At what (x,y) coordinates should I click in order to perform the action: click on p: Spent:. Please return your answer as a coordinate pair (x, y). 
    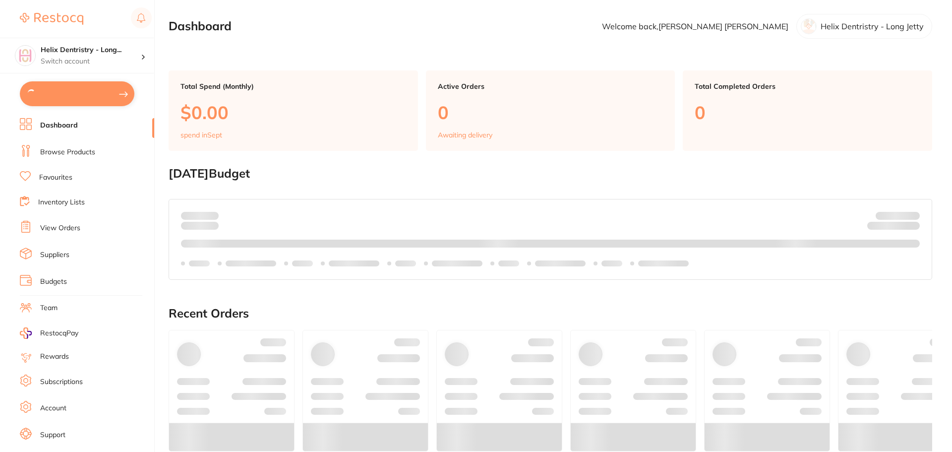
    Looking at the image, I should click on (200, 215).